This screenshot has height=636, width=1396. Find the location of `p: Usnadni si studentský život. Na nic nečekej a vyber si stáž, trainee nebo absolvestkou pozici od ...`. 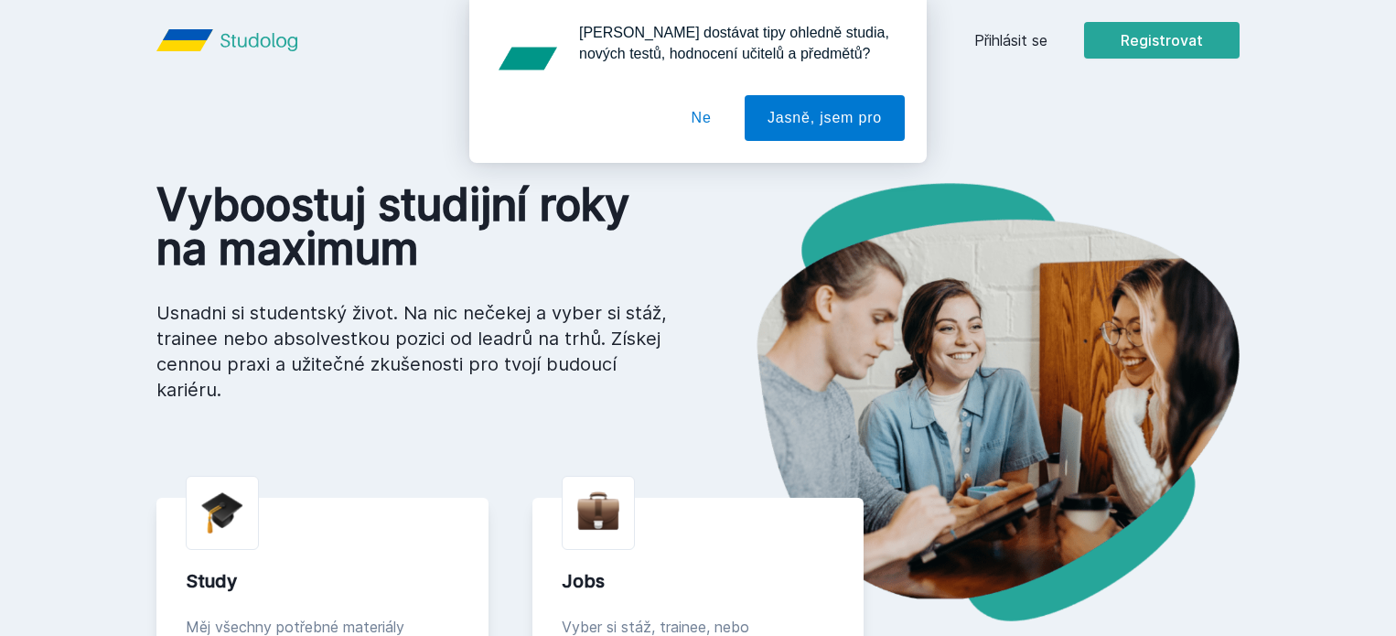

p: Usnadni si studentský život. Na nic nečekej a vyber si stáž, trainee nebo absolvestkou pozici od ... is located at coordinates (413, 351).